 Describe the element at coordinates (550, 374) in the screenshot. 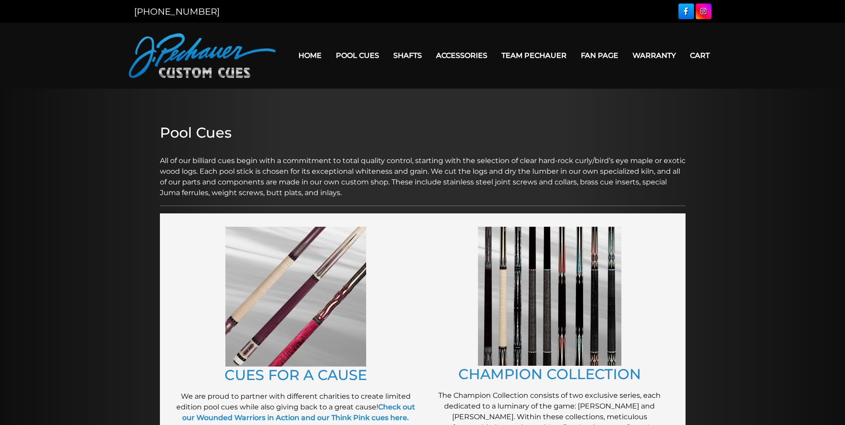

I see `a: CHAMPION COLLECTION` at that location.